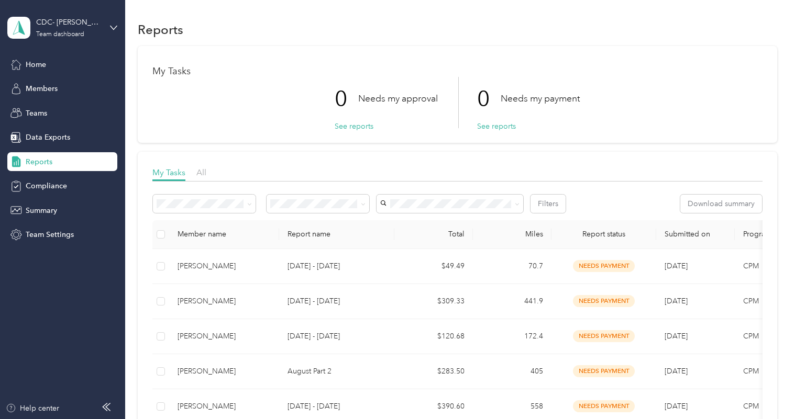 This screenshot has width=795, height=419. Describe the element at coordinates (548, 204) in the screenshot. I see `button: Filters` at that location.